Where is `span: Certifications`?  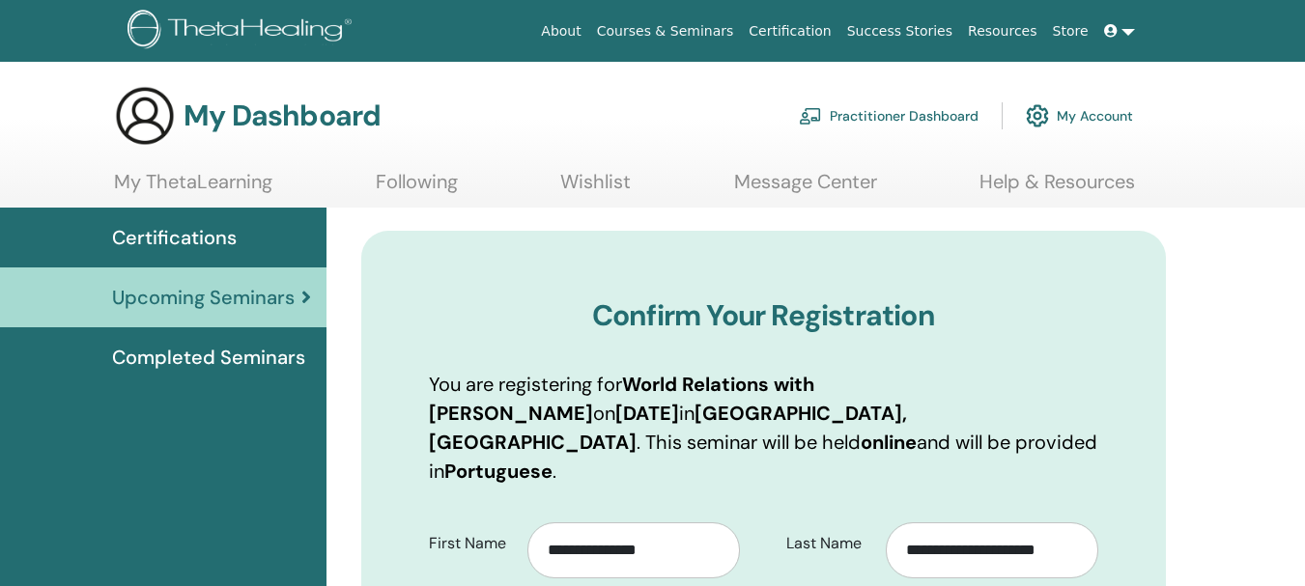
span: Certifications is located at coordinates (174, 238).